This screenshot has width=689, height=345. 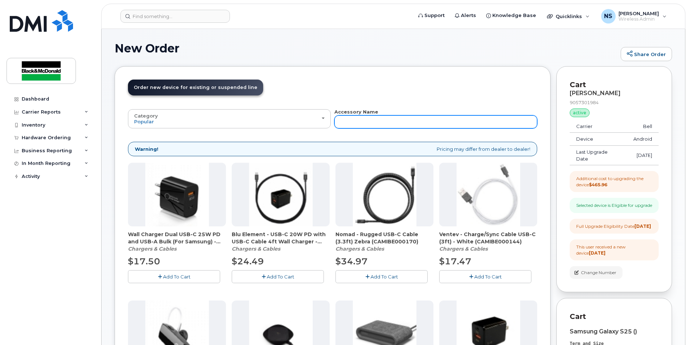 What do you see at coordinates (281, 194) in the screenshot?
I see `img: accessory36347.JPG` at bounding box center [281, 194].